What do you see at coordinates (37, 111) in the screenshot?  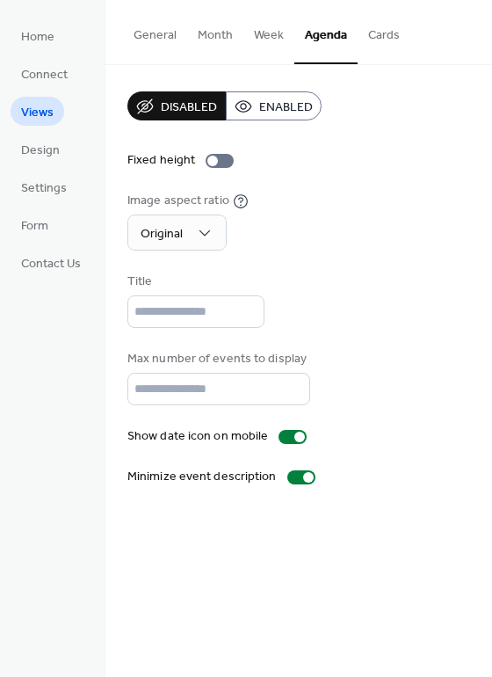 I see `a: Views` at bounding box center [37, 111].